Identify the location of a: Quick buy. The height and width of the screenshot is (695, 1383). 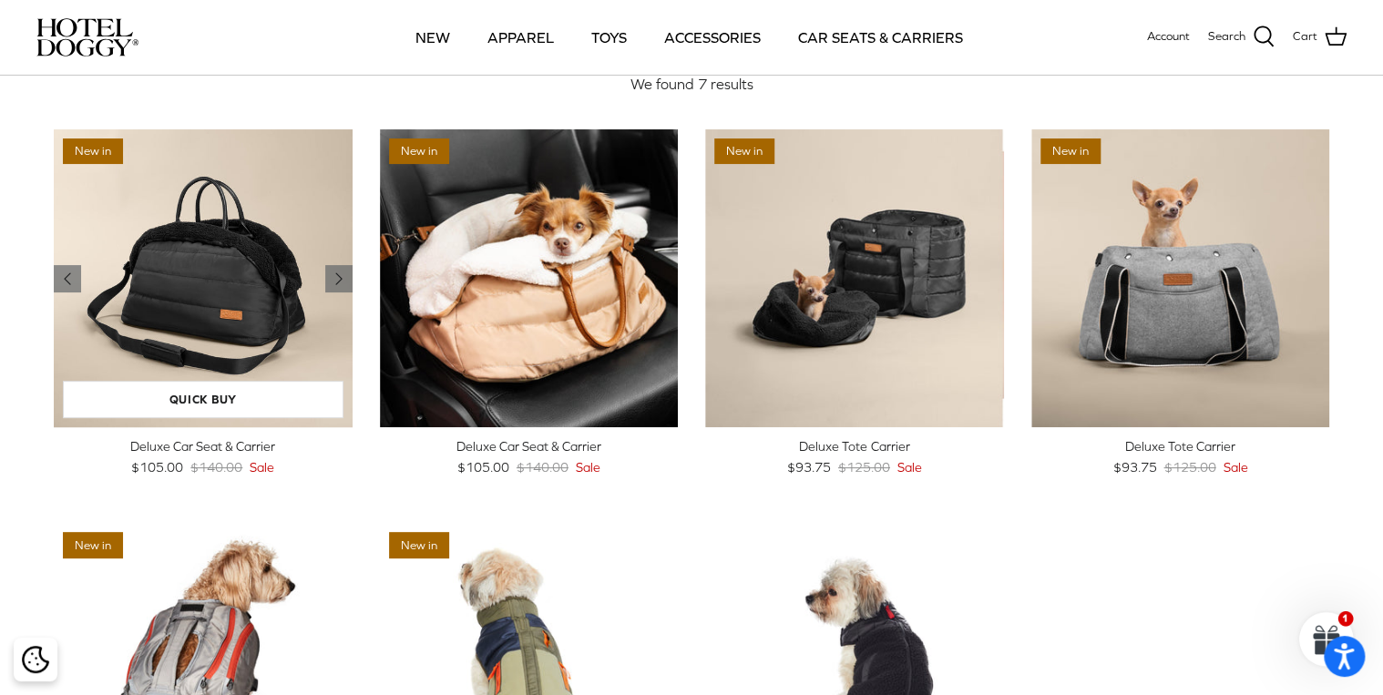
(203, 399).